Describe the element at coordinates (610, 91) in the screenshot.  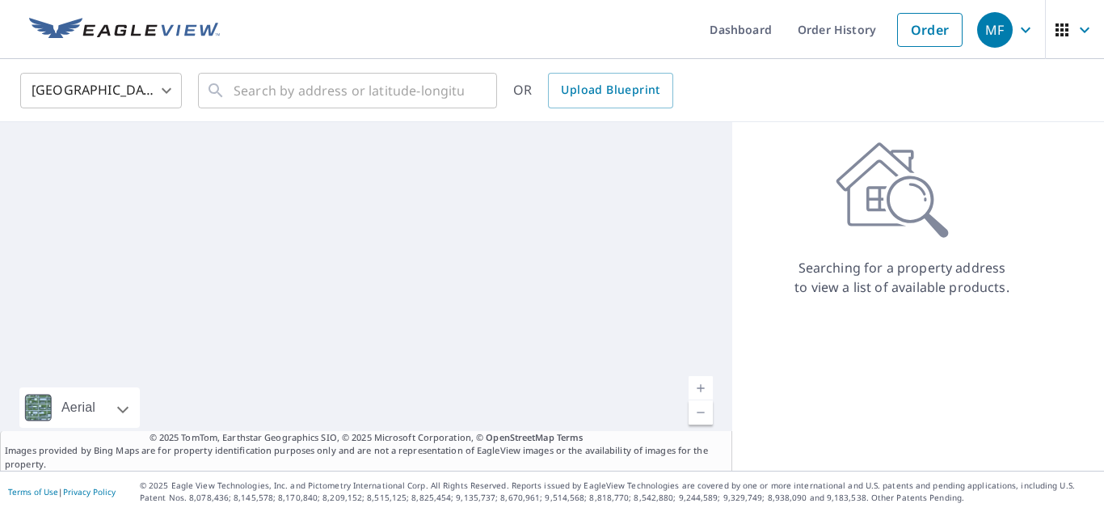
I see `a: Upload Blueprint` at that location.